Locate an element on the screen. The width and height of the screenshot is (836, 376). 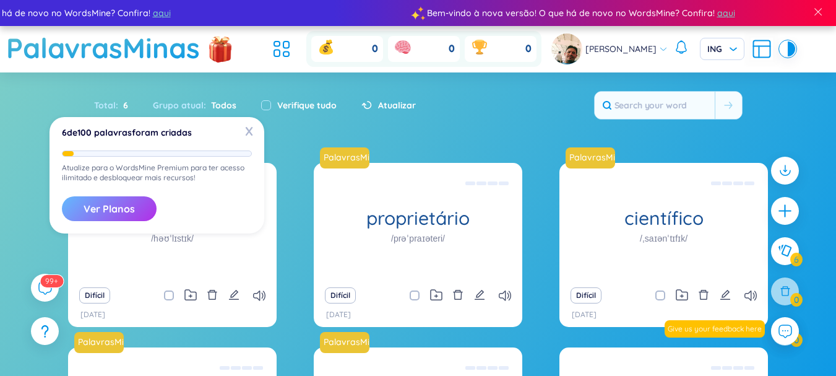
font: X is located at coordinates (249, 131).